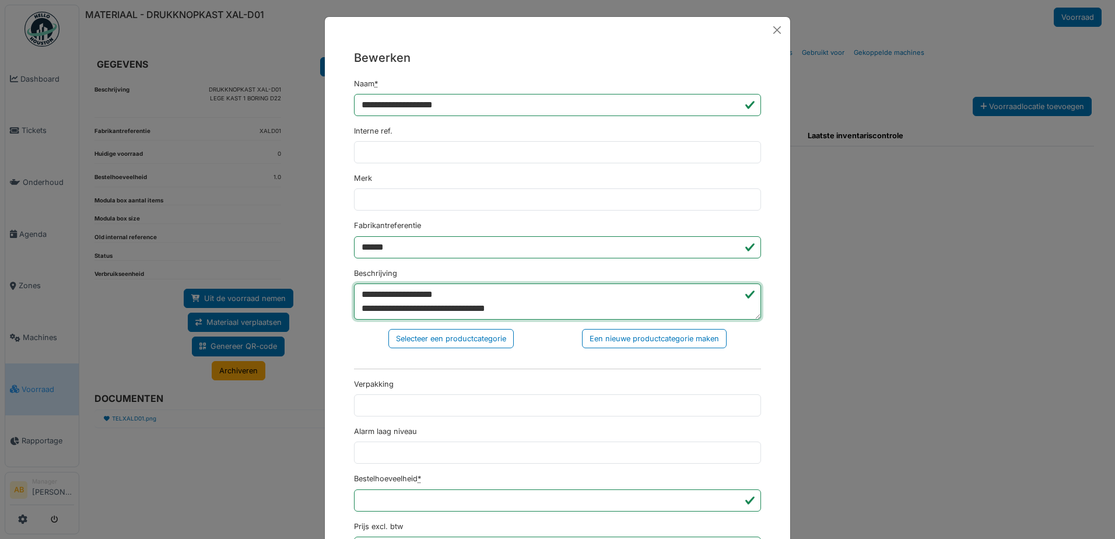 The width and height of the screenshot is (1115, 539). I want to click on button: Close, so click(777, 30).